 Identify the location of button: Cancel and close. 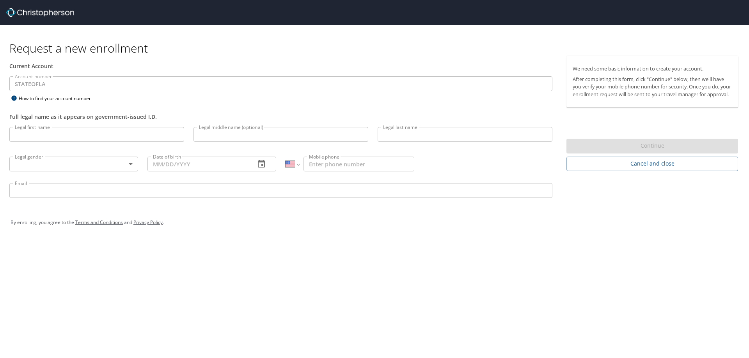
(652, 164).